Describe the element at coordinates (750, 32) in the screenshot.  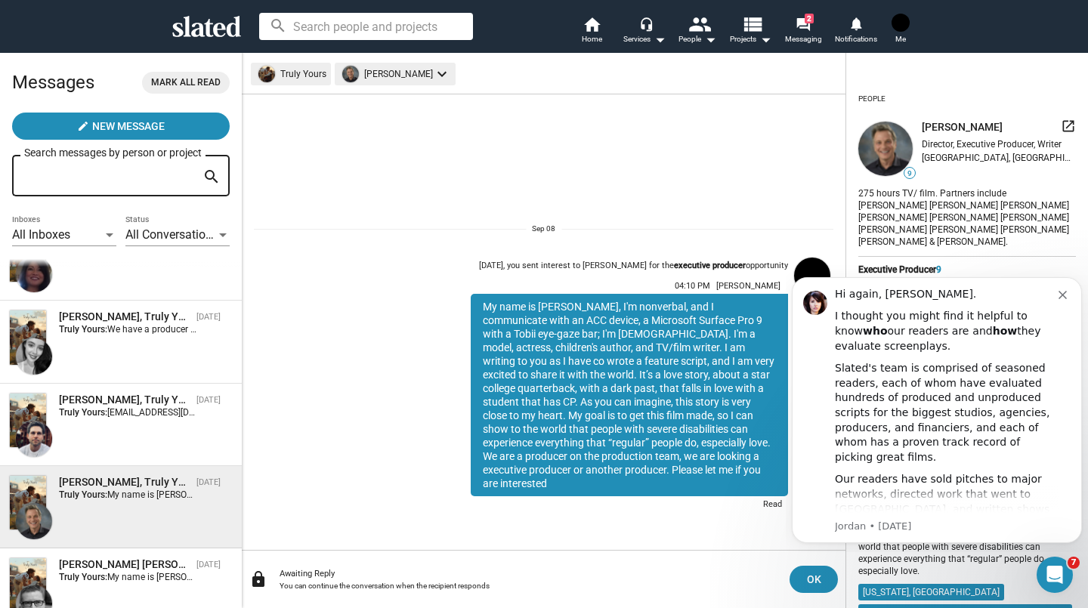
I see `button: Projects` at that location.